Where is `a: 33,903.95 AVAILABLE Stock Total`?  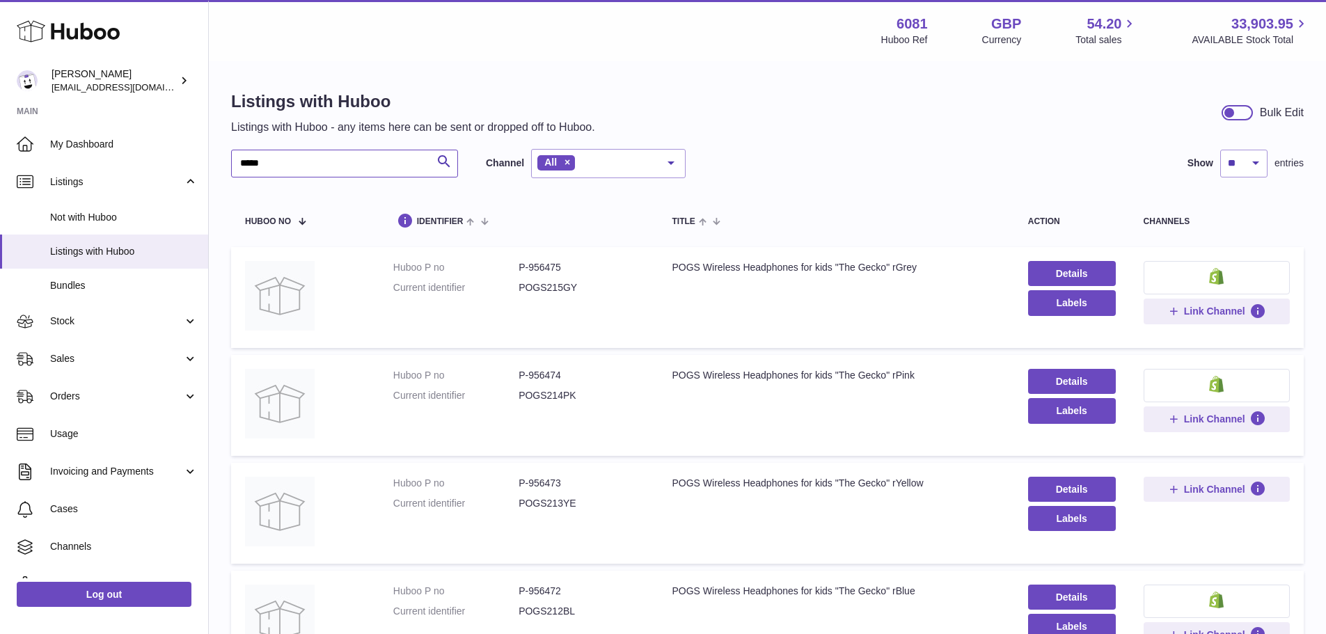
a: 33,903.95 AVAILABLE Stock Total is located at coordinates (1251, 31).